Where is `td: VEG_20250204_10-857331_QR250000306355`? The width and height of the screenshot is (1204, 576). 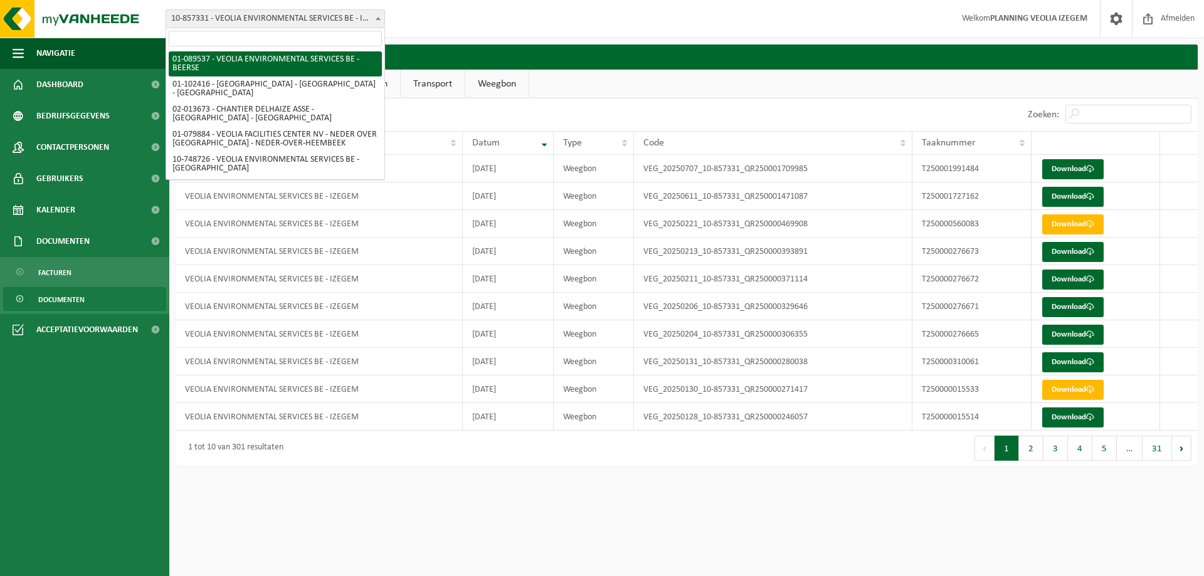 td: VEG_20250204_10-857331_QR250000306355 is located at coordinates (773, 334).